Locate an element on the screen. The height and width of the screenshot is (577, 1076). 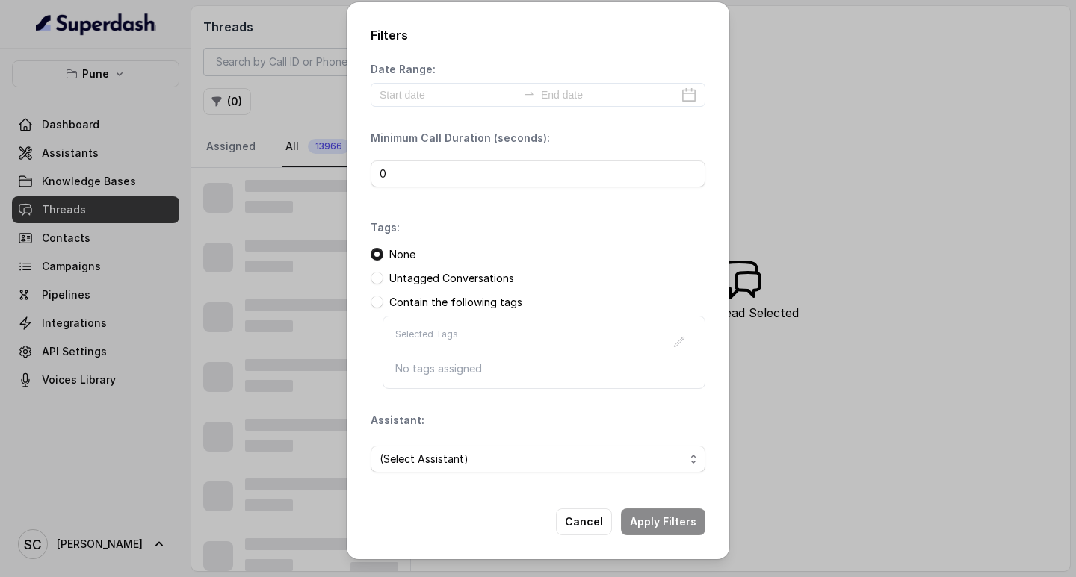
p: Minimum Call Duration (seconds): is located at coordinates (460, 138).